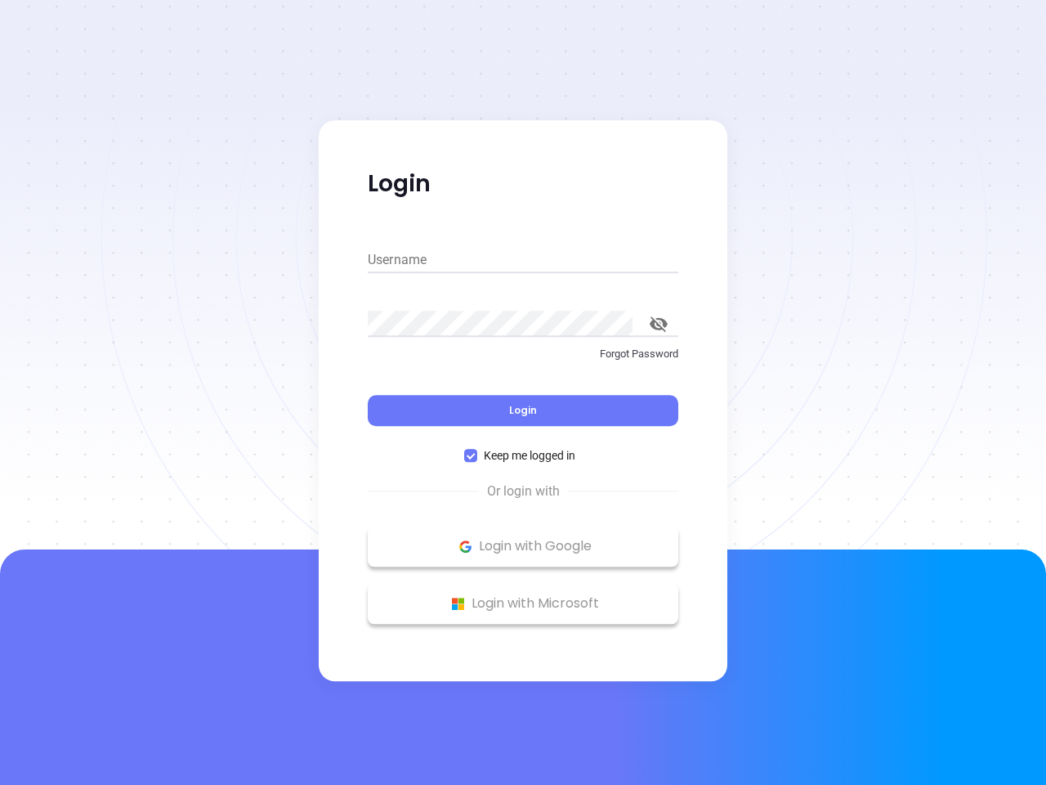  I want to click on p: Login with Google, so click(523, 546).